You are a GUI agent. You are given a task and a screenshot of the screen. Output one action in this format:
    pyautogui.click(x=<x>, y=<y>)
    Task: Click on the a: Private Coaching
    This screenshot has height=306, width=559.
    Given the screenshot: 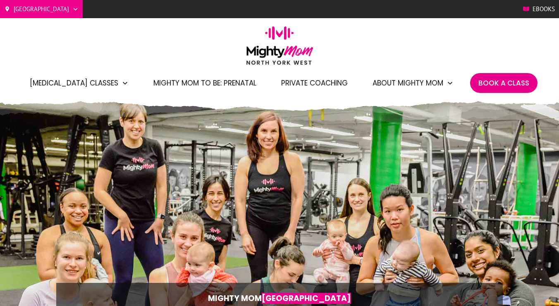 What is the action you would take?
    pyautogui.click(x=314, y=83)
    